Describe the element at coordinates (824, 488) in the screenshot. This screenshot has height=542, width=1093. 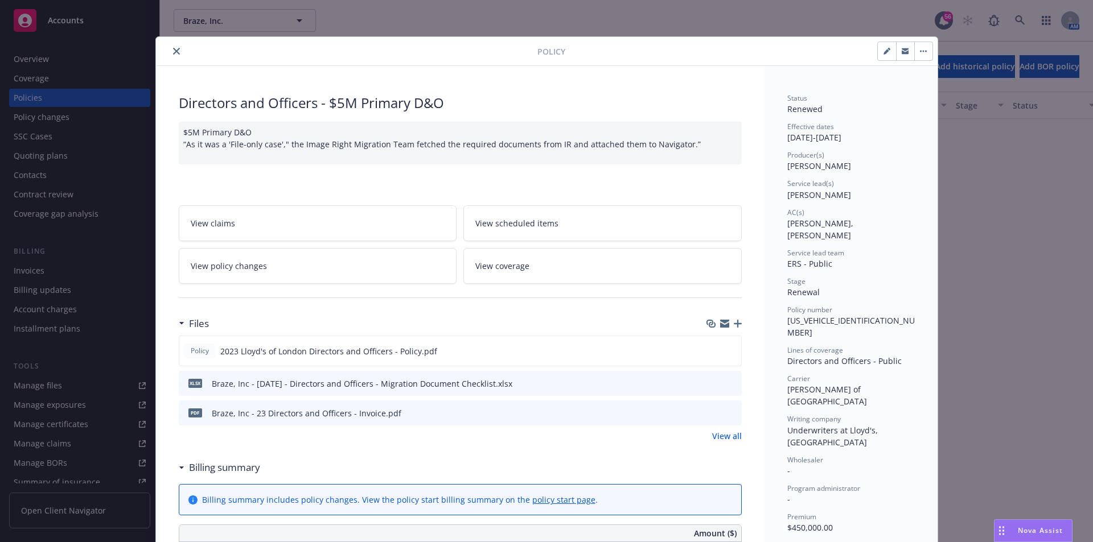
I see `span: Program administrator` at that location.